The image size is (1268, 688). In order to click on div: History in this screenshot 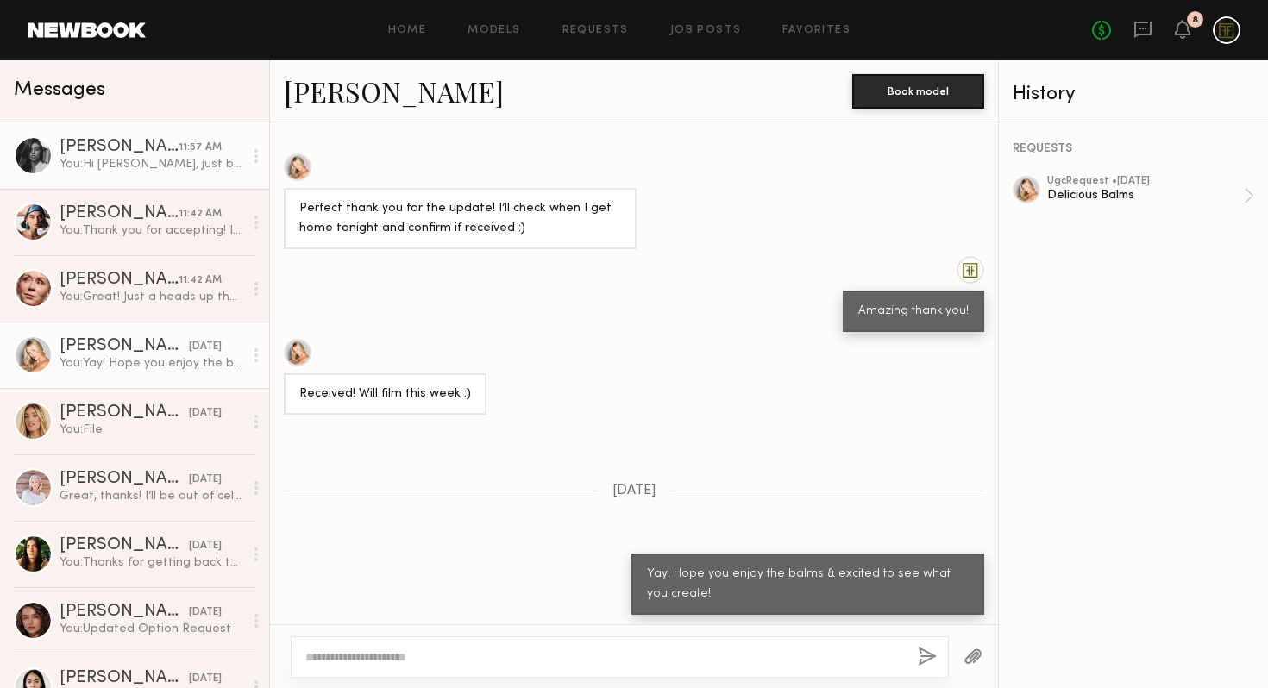, I will do `click(1133, 94)`.